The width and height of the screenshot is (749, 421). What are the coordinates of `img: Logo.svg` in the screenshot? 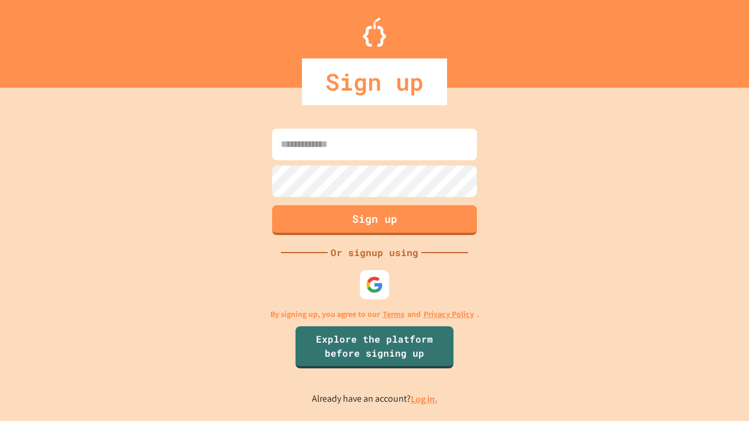 It's located at (375, 32).